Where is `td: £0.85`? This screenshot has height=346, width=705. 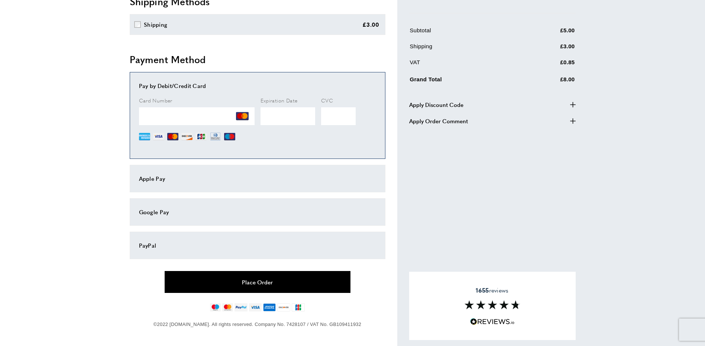 td: £0.85 is located at coordinates (549, 65).